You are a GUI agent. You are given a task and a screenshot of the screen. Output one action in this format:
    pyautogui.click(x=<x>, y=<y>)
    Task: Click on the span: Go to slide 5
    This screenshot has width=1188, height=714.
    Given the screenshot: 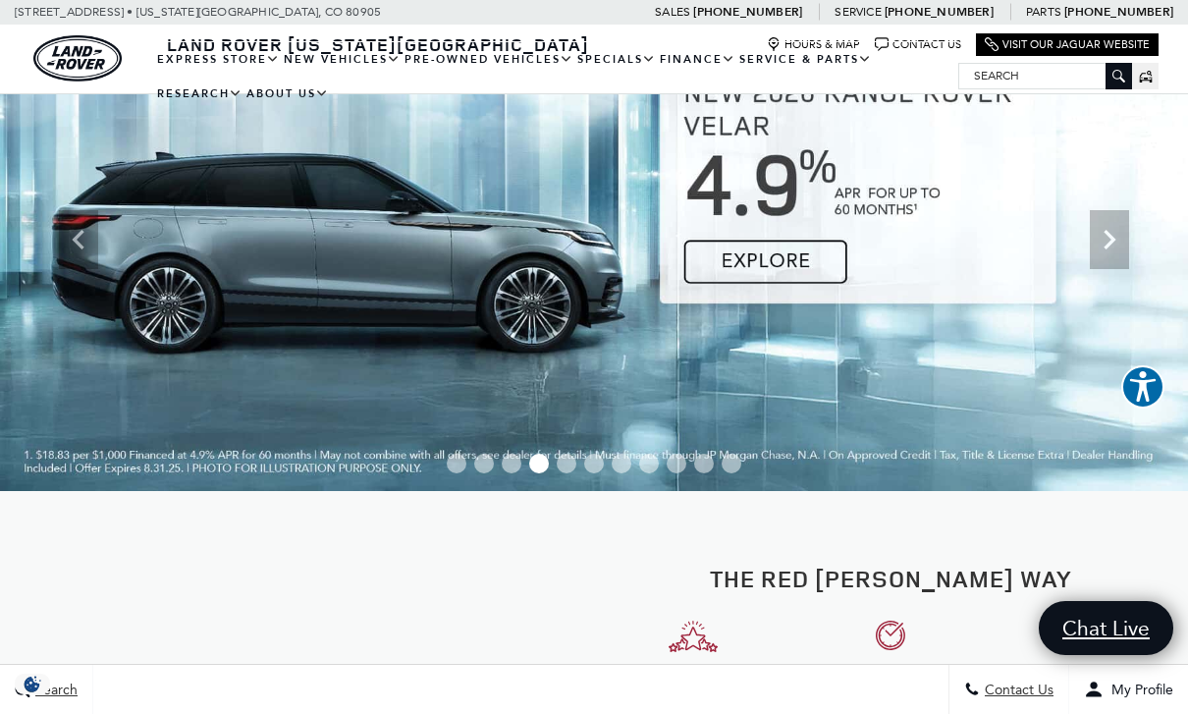 What is the action you would take?
    pyautogui.click(x=567, y=464)
    